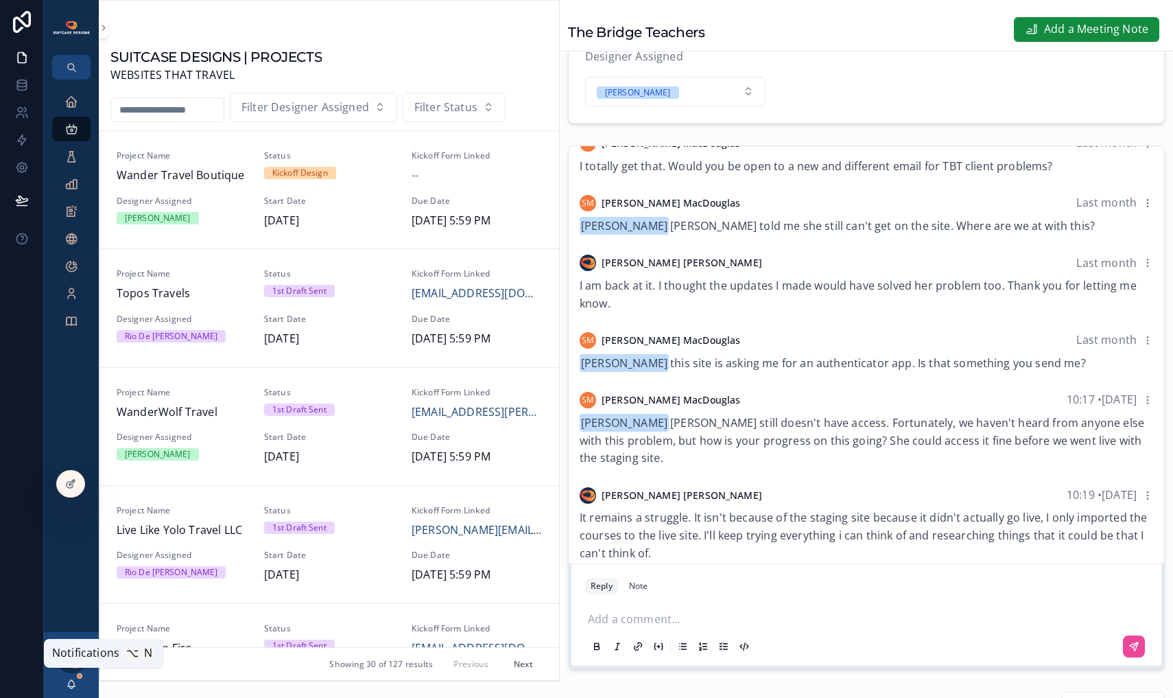  What do you see at coordinates (300, 173) in the screenshot?
I see `div: Kickoff Design` at bounding box center [300, 173].